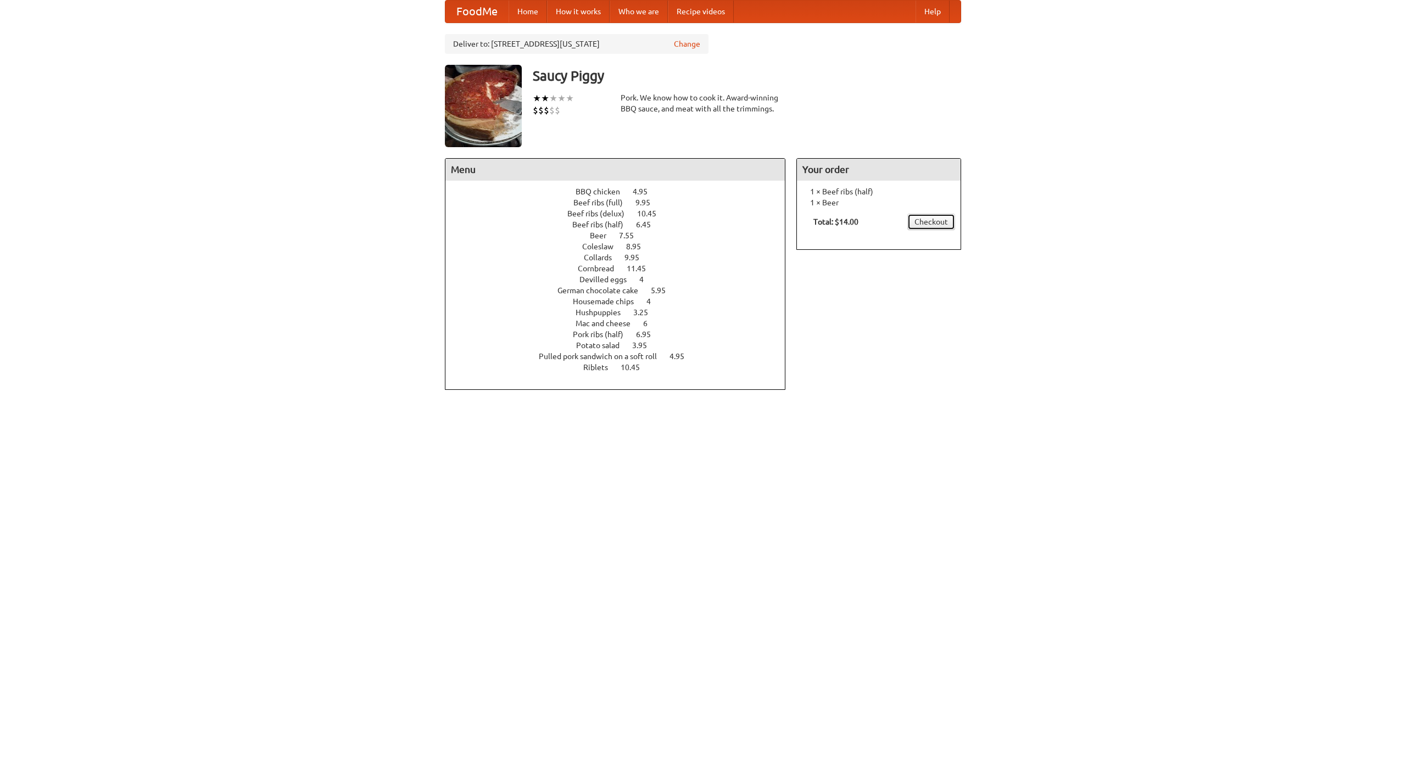 This screenshot has height=777, width=1406. What do you see at coordinates (645, 345) in the screenshot?
I see `span: 3.95` at bounding box center [645, 345].